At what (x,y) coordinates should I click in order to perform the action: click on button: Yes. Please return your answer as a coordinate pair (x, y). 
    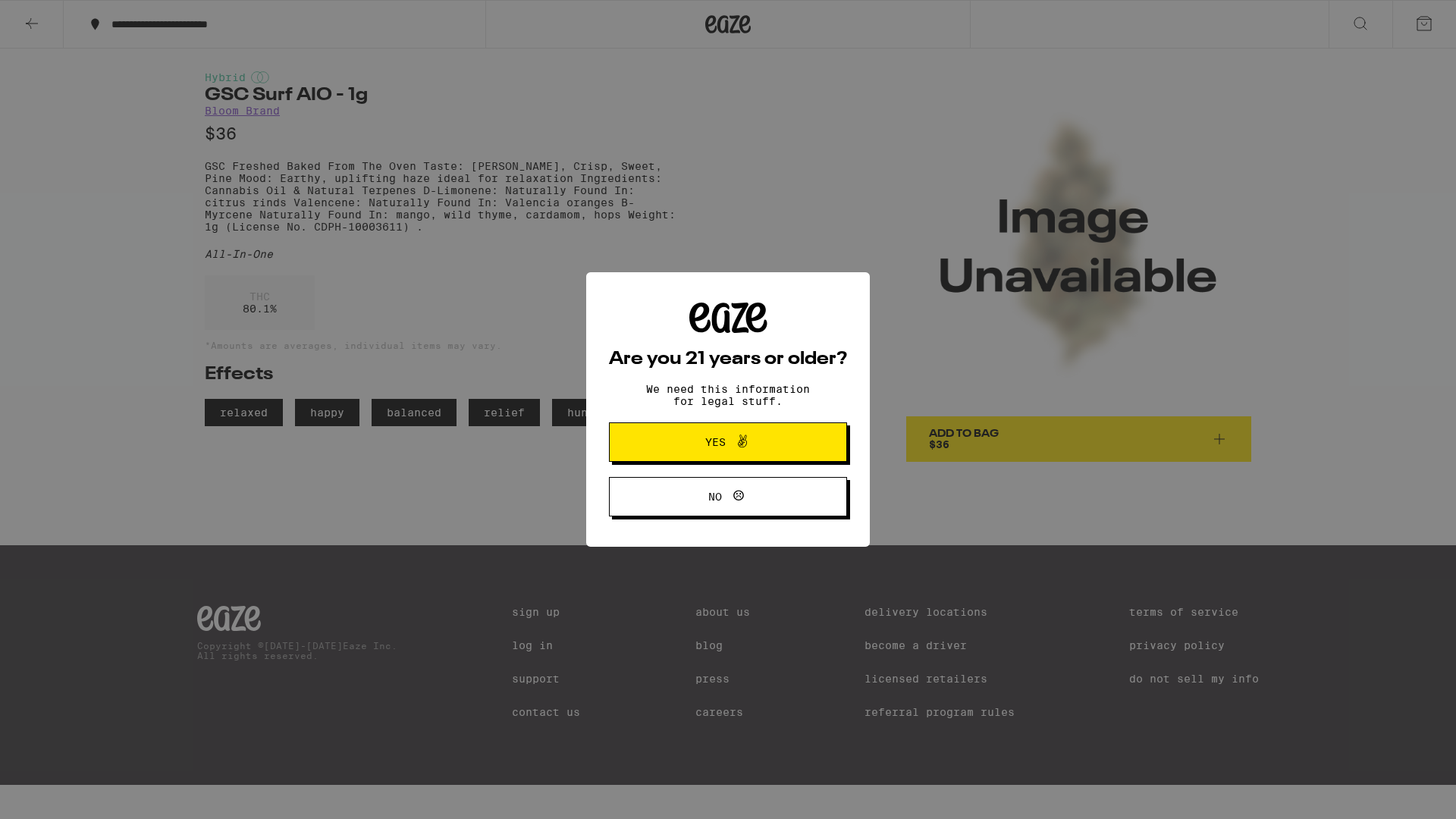
    Looking at the image, I should click on (728, 442).